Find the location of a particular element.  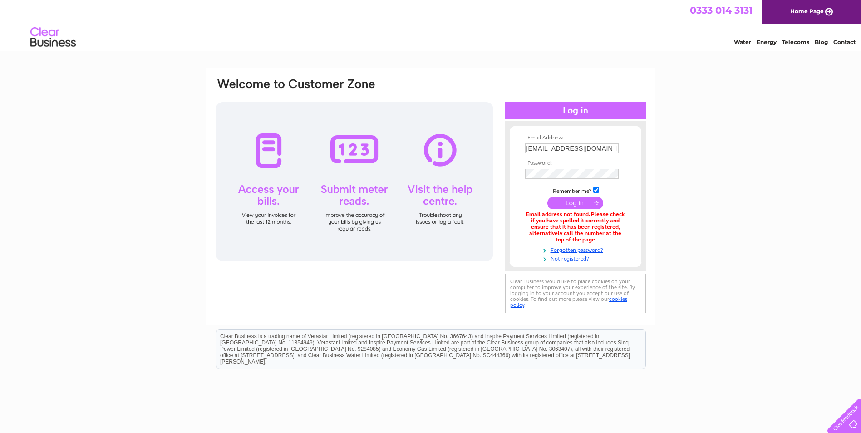

a: Water is located at coordinates (742, 42).